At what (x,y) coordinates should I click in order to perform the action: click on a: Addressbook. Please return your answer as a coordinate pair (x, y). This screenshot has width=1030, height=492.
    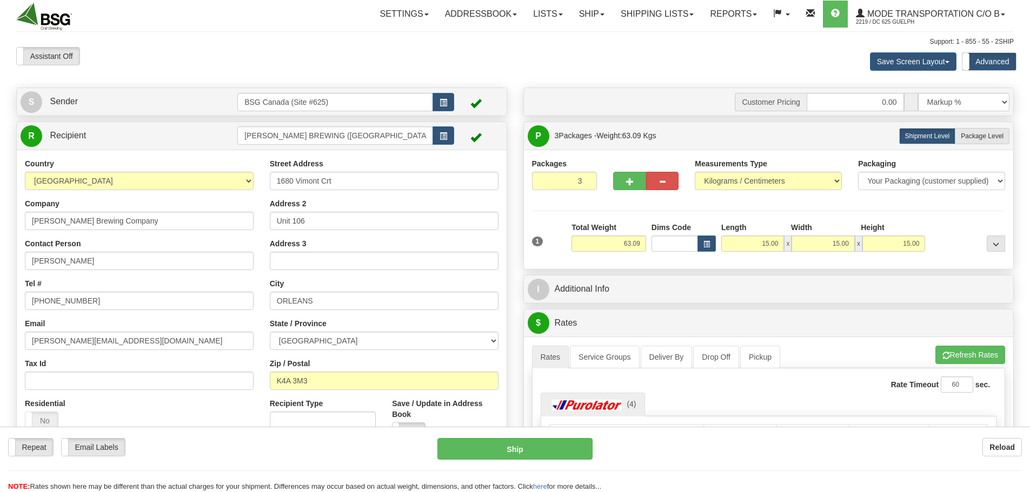
    Looking at the image, I should click on (481, 14).